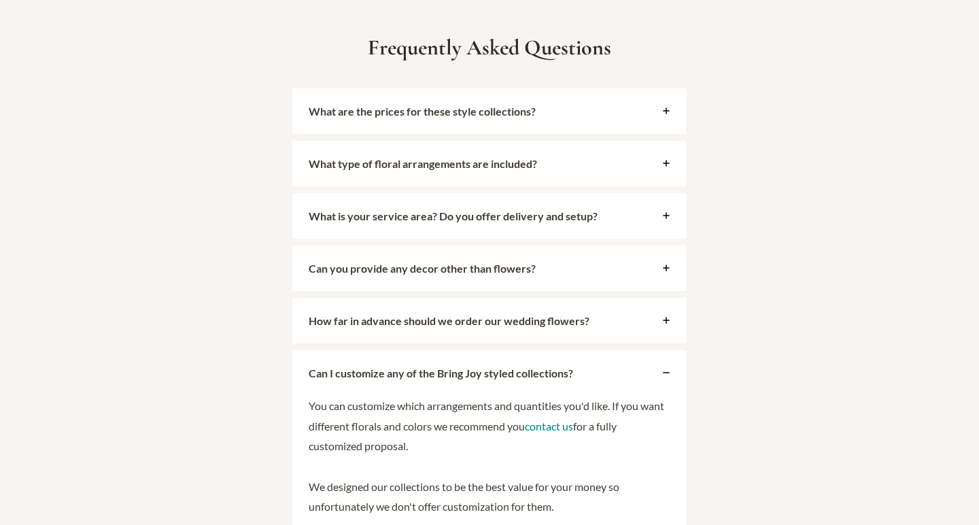 This screenshot has width=979, height=525. I want to click on p: You can customize which arrangements and quantities you'd like. If you want different florals and..., so click(489, 456).